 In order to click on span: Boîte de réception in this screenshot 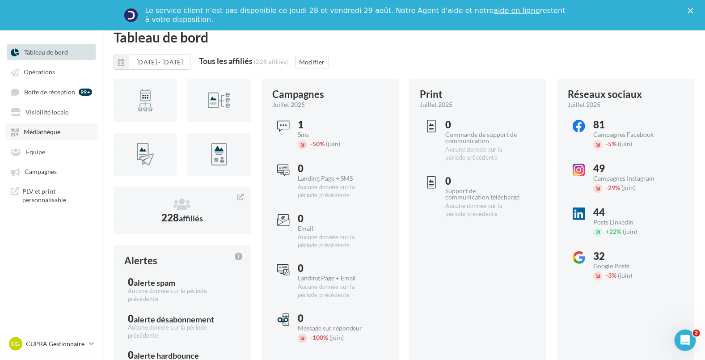, I will do `click(50, 92)`.